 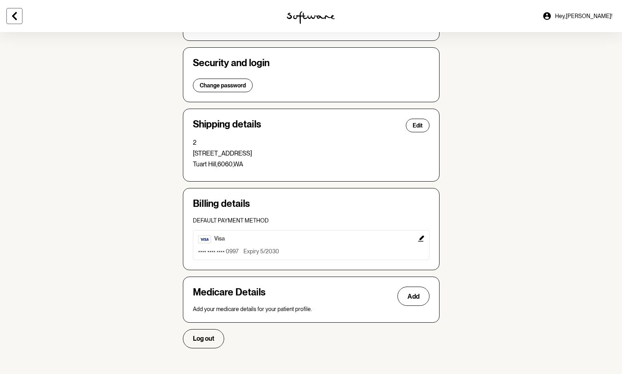 I want to click on button: Log out, so click(x=203, y=339).